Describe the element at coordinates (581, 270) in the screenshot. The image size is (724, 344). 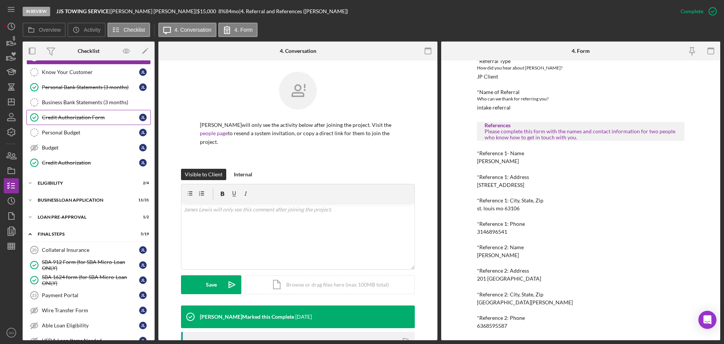
I see `div: *Reference 2: Address` at that location.